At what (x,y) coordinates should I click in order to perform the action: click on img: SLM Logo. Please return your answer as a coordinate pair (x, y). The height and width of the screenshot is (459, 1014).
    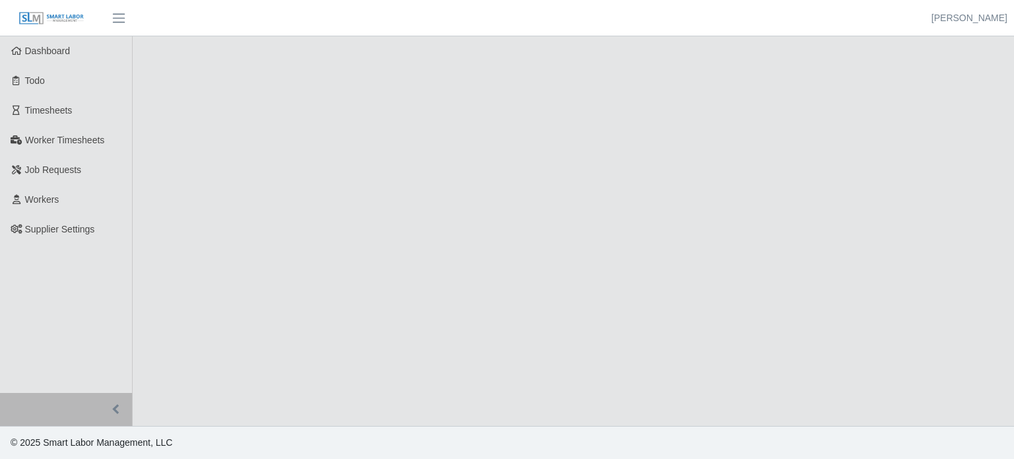
    Looking at the image, I should click on (51, 18).